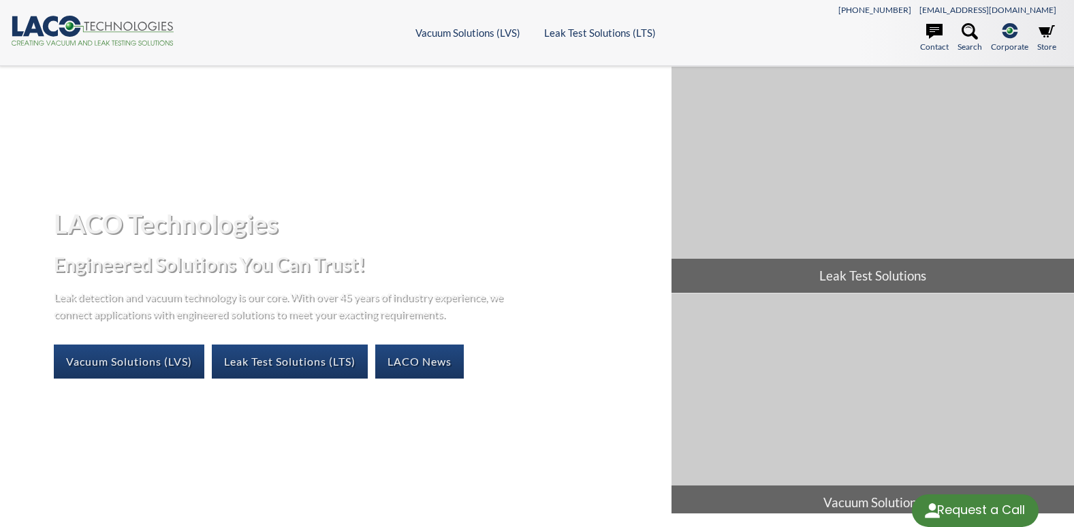 The image size is (1074, 527). What do you see at coordinates (872, 180) in the screenshot?
I see `a: Leak Test Solutions` at bounding box center [872, 180].